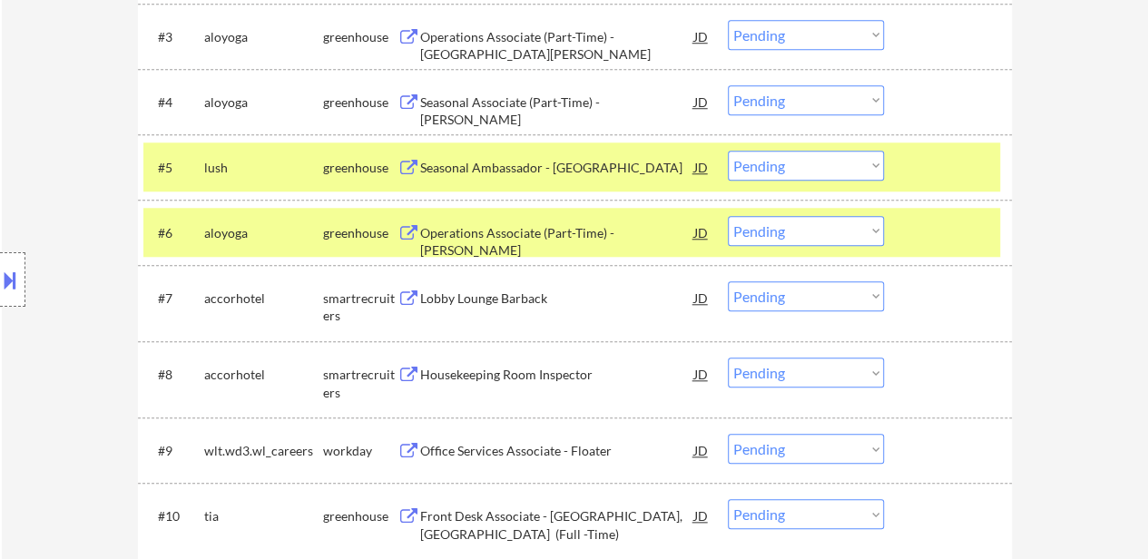  Describe the element at coordinates (173, 37) in the screenshot. I see `div: #3` at that location.